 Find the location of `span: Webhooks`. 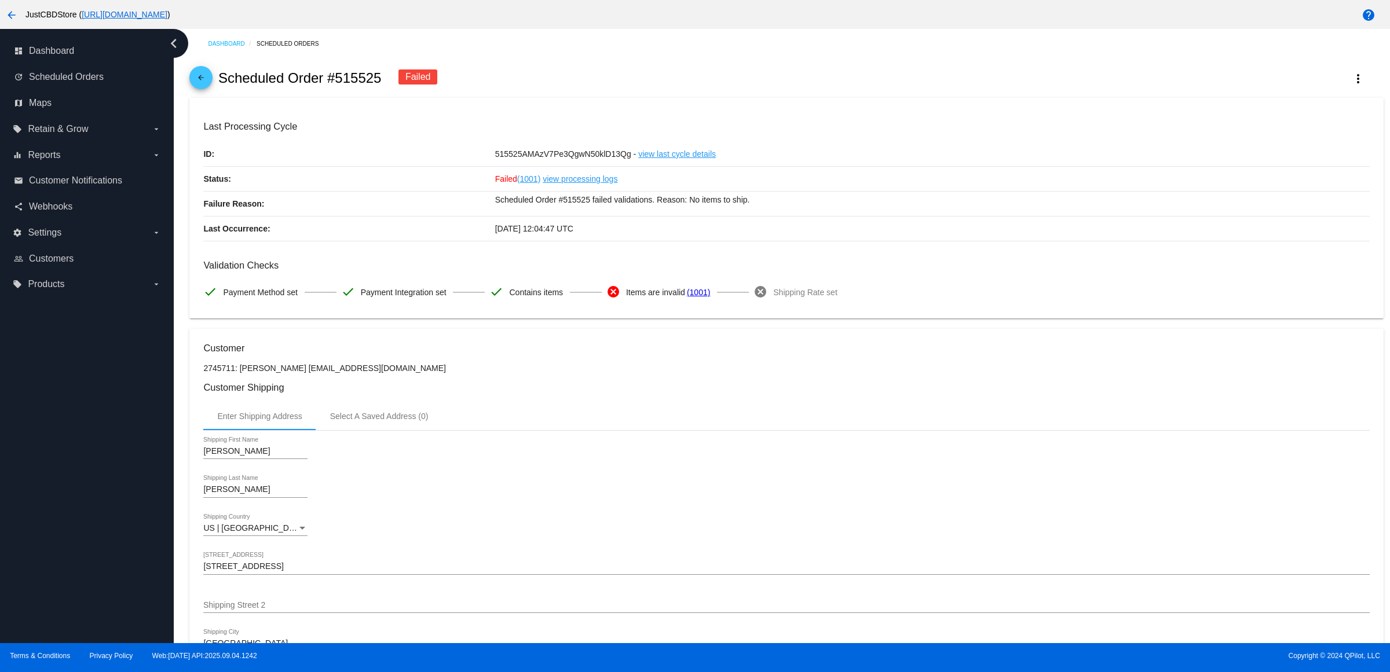

span: Webhooks is located at coordinates (50, 207).